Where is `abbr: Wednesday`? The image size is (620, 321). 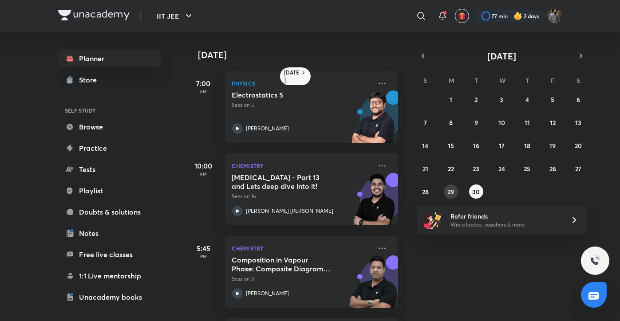
abbr: Wednesday is located at coordinates (502, 80).